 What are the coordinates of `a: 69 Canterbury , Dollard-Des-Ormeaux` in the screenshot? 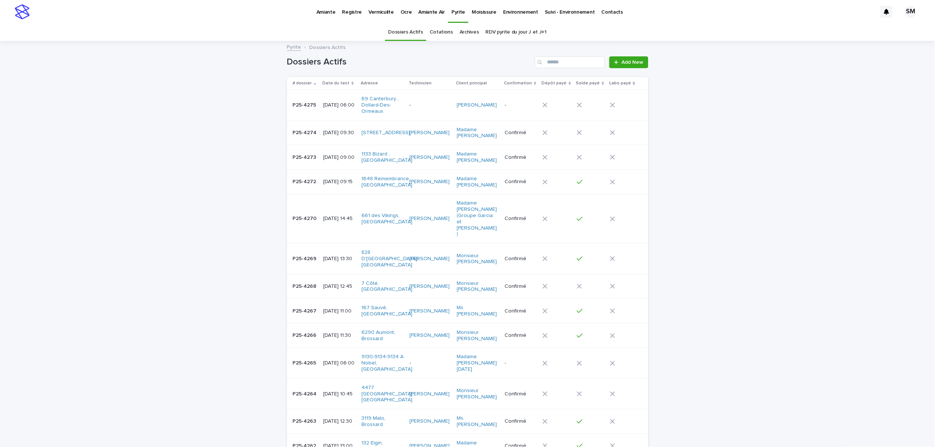 It's located at (382, 105).